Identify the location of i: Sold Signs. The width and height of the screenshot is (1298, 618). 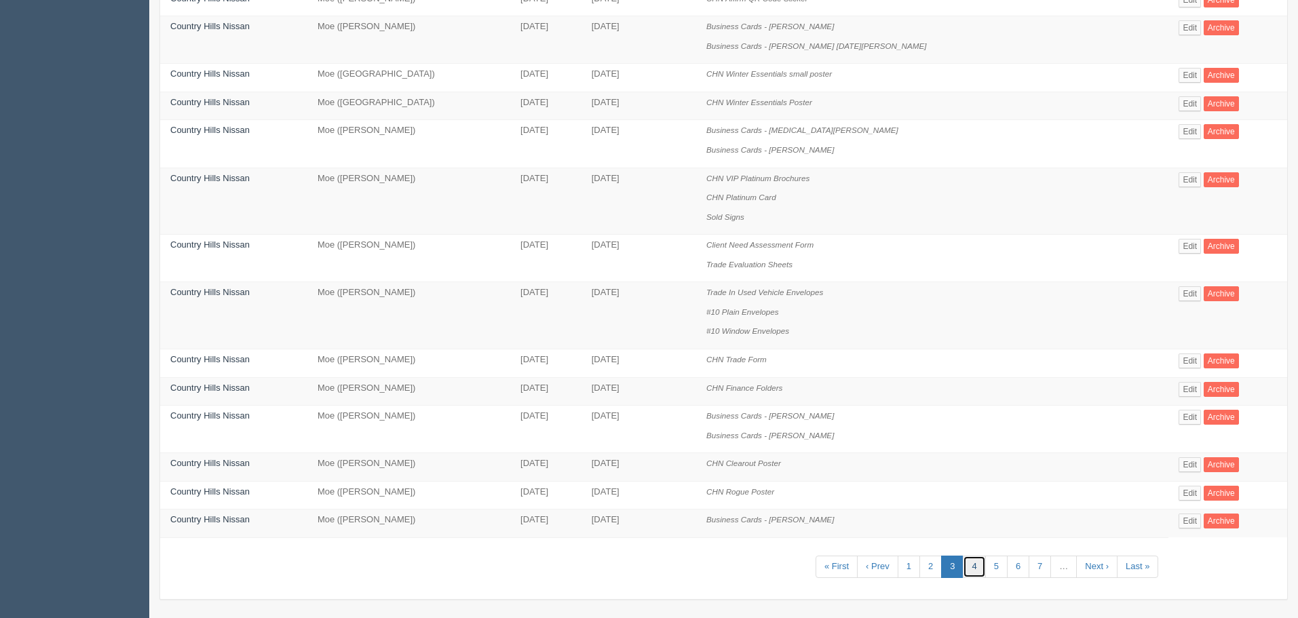
(725, 216).